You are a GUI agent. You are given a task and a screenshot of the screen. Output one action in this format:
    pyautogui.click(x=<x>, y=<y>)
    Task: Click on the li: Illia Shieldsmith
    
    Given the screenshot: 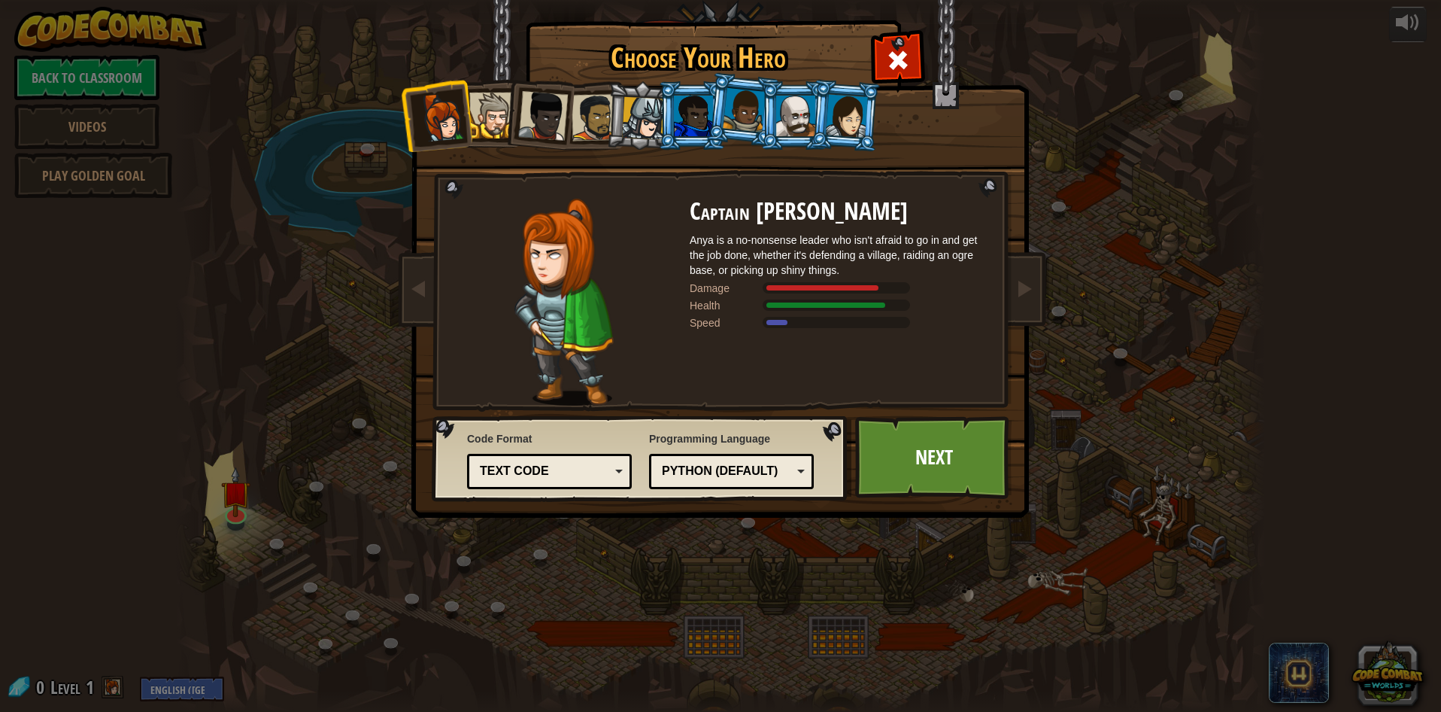 What is the action you would take?
    pyautogui.click(x=845, y=115)
    